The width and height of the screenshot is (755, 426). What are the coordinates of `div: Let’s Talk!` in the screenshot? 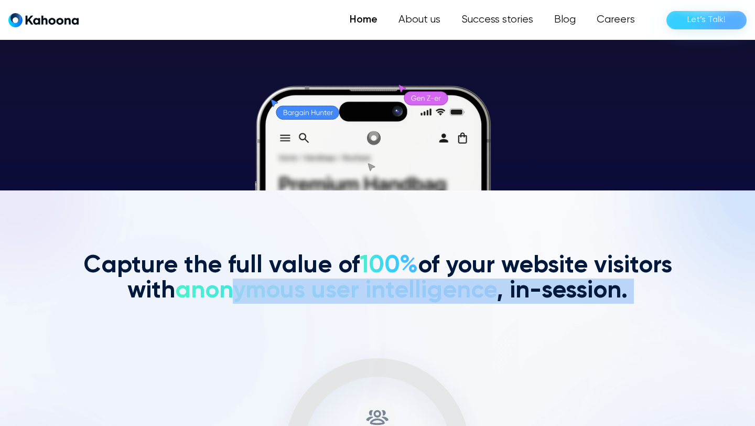 It's located at (707, 20).